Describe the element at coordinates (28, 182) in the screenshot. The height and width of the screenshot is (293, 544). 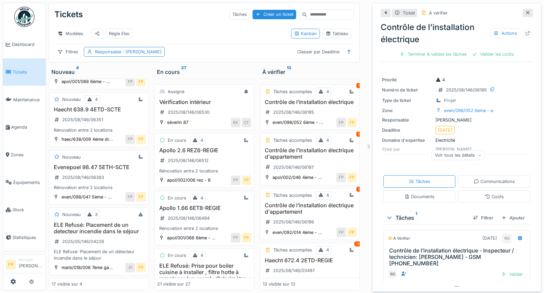
I see `span: Équipements` at that location.